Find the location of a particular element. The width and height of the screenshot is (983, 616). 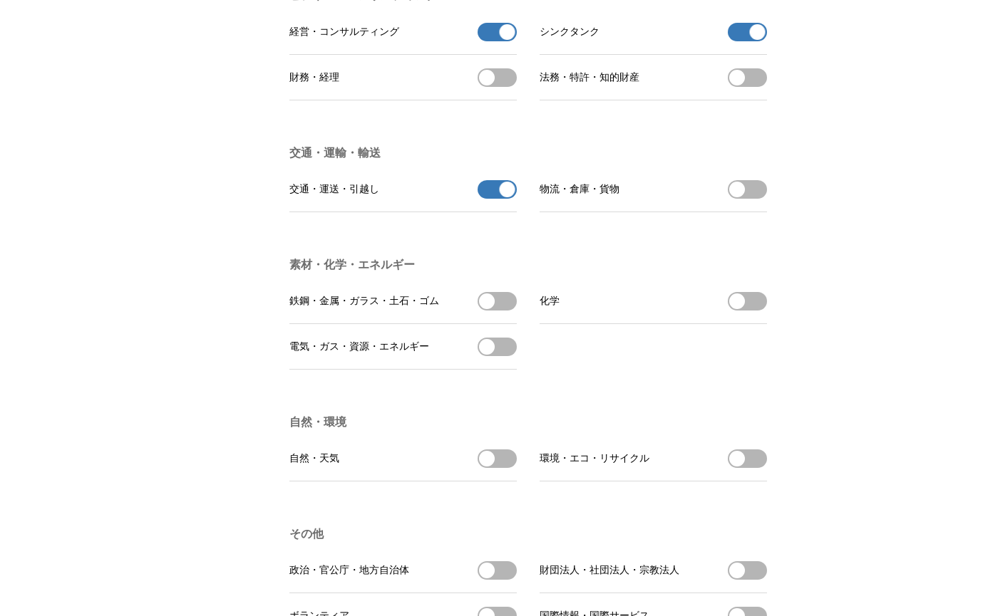

span: 電気・ガス・資源・エネルギー is located at coordinates (359, 347).